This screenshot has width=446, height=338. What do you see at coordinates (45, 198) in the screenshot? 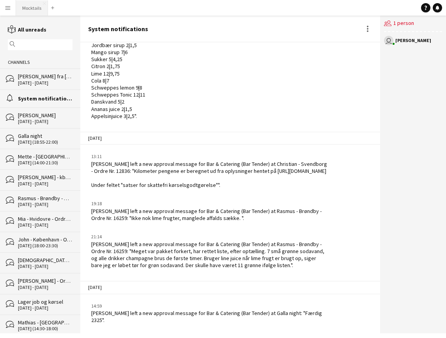
I see `div: Rasmus - Brøndby - Ordre Nr. 16259` at bounding box center [45, 198].